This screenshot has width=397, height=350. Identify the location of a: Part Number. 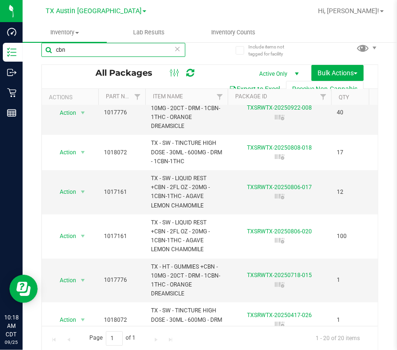
(125, 96).